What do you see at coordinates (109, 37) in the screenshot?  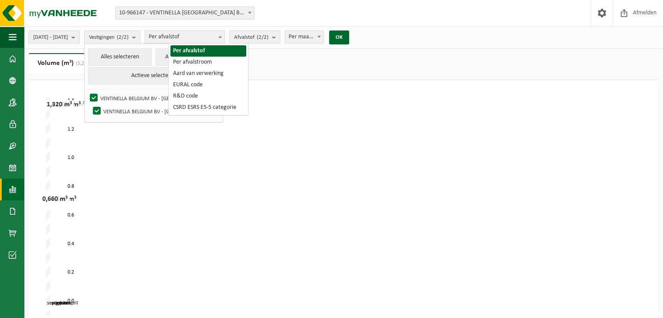 I see `span: Vestigingen` at bounding box center [109, 37].